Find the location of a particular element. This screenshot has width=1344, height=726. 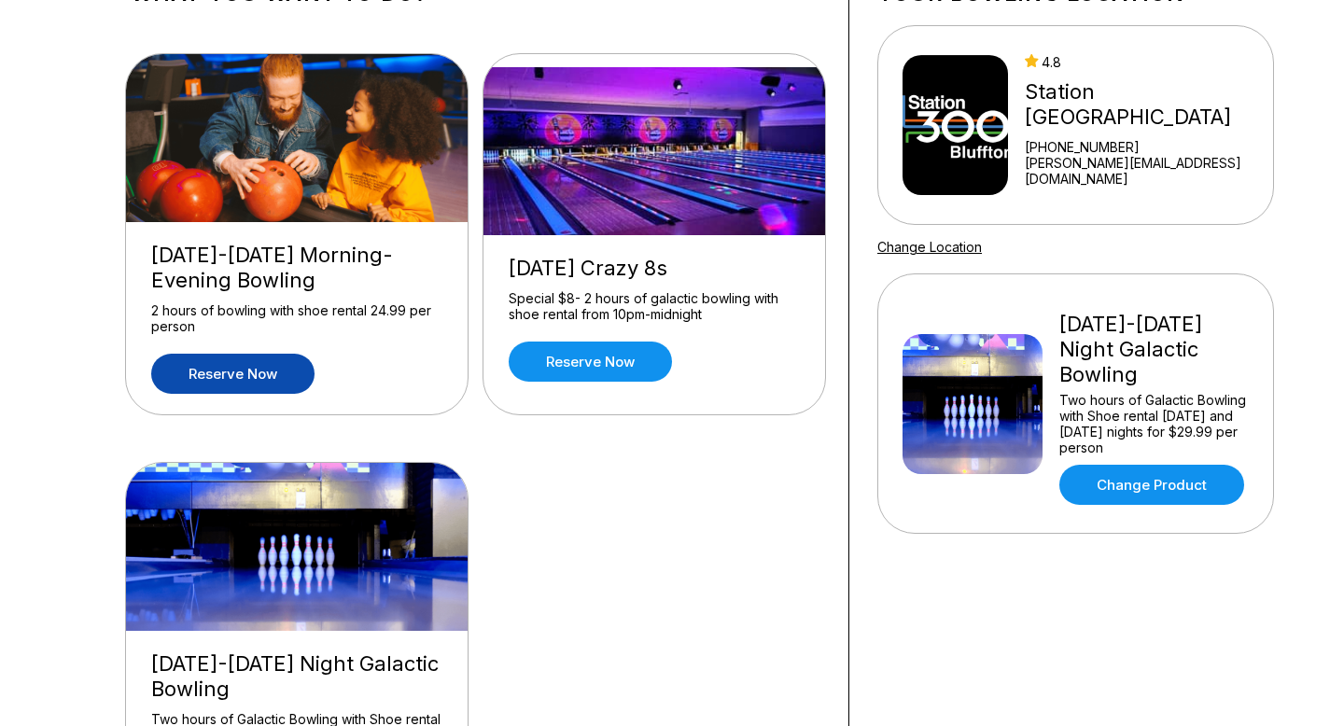

div: 4.8 is located at coordinates (1145, 62).